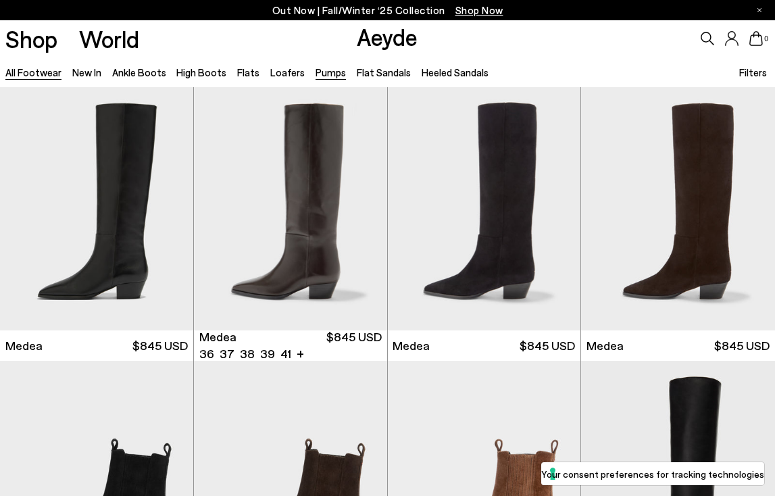 The image size is (775, 496). I want to click on li: 41, so click(286, 354).